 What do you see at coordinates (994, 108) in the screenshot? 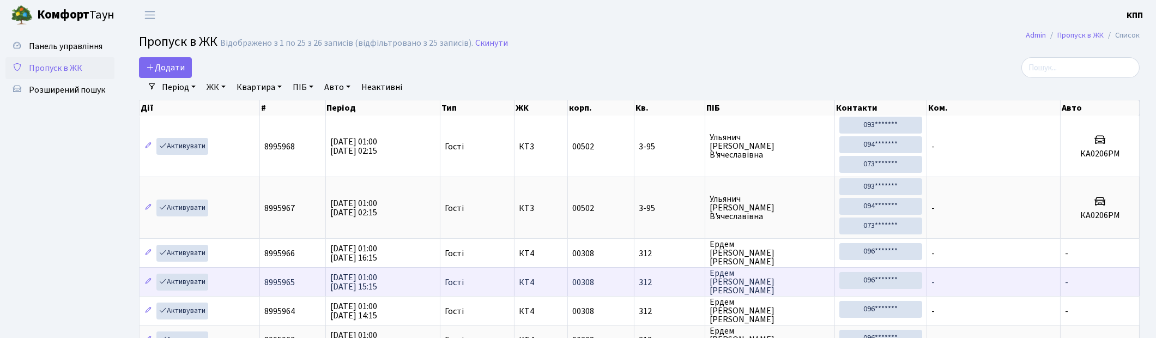
I see `th: Ком.` at bounding box center [994, 108].